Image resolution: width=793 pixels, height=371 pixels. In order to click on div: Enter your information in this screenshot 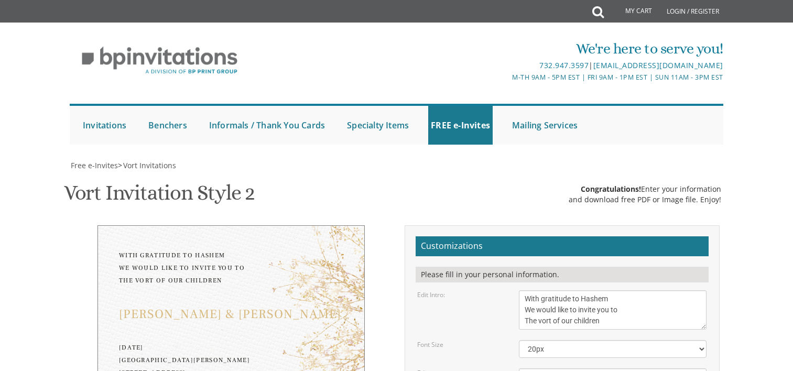, I will do `click(645, 189)`.